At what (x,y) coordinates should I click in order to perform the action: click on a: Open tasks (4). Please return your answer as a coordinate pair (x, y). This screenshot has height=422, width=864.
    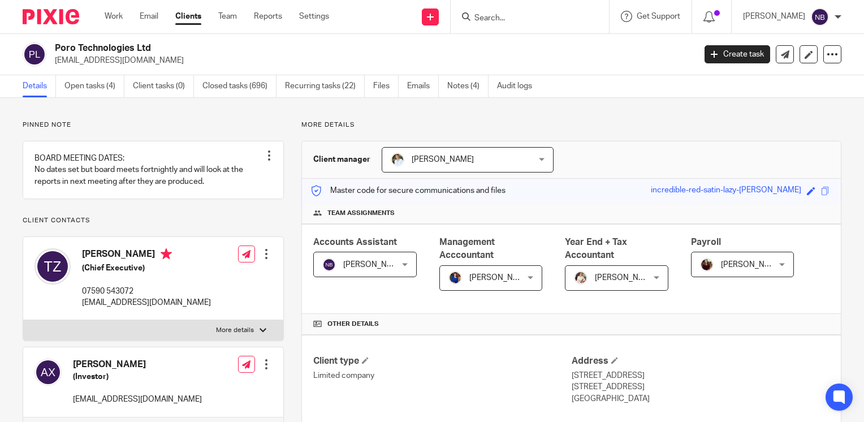
    Looking at the image, I should click on (94, 86).